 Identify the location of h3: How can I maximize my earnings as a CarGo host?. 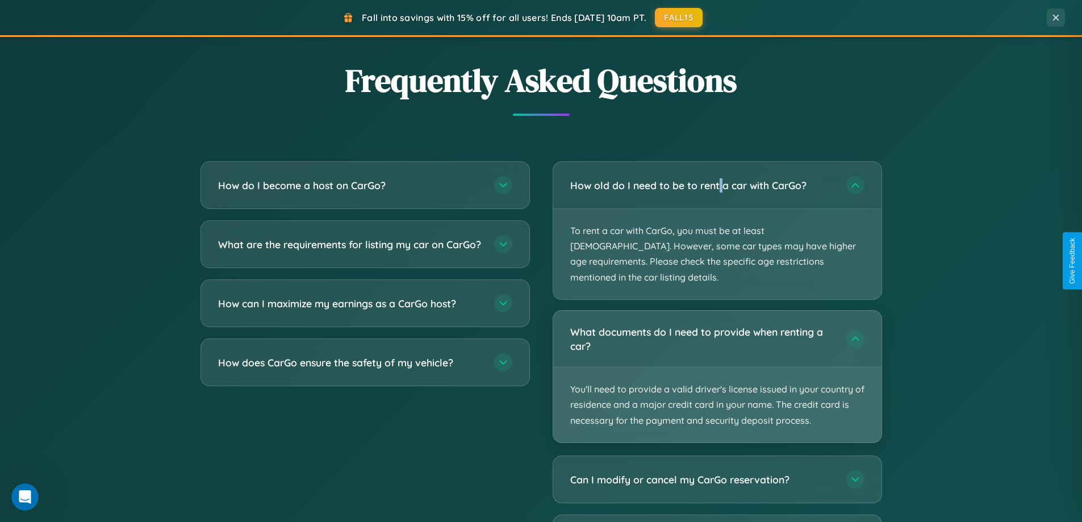
(351, 303).